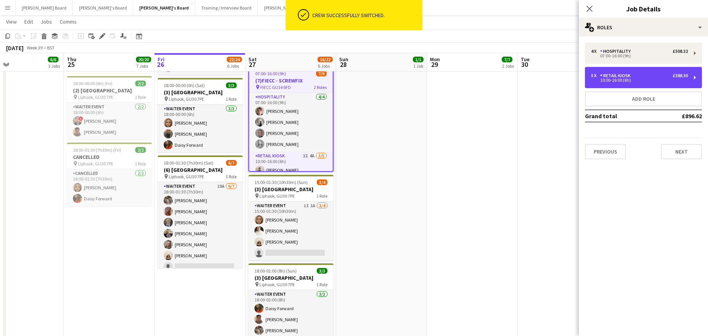  Describe the element at coordinates (681, 152) in the screenshot. I see `button: Next` at that location.